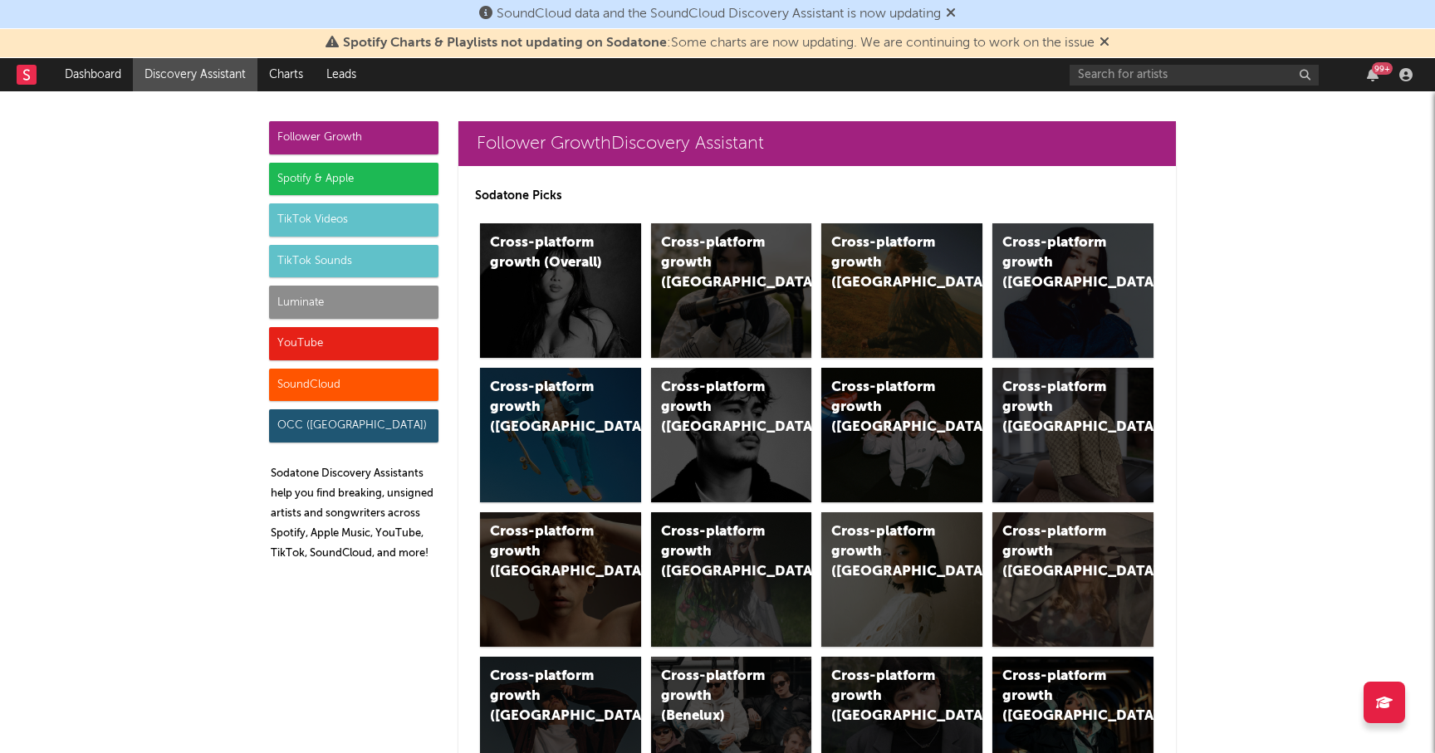 The width and height of the screenshot is (1435, 753). I want to click on input: Search for artists, so click(1194, 75).